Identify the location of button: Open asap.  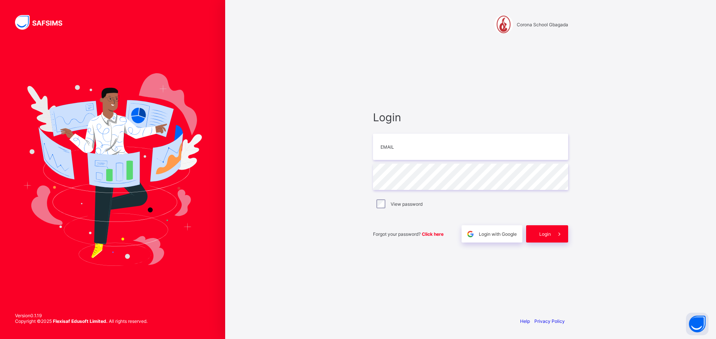
(697, 324).